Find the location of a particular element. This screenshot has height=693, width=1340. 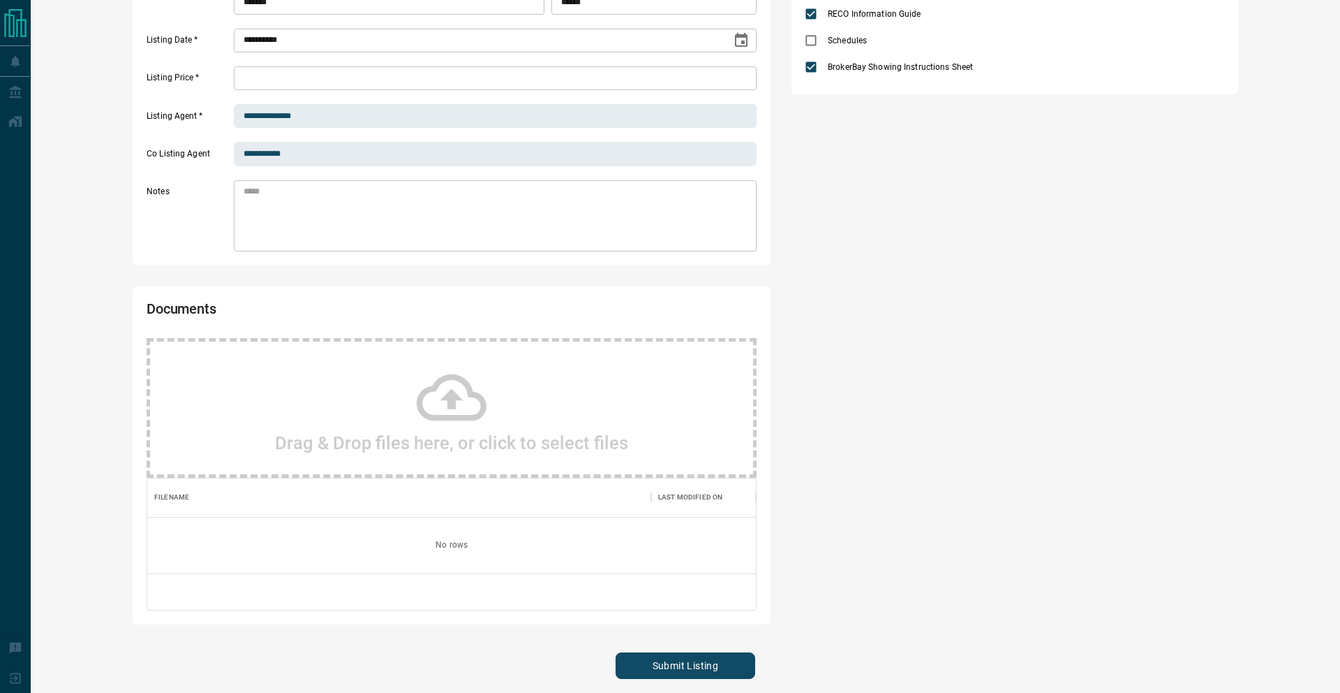

span: Schedules is located at coordinates (847, 40).